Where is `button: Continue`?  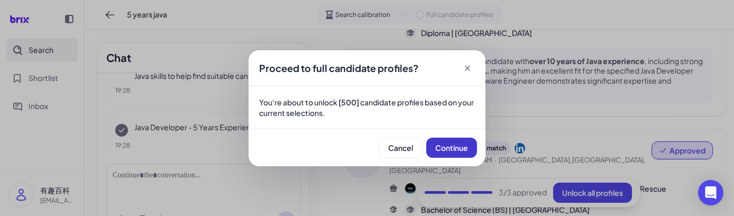 button: Continue is located at coordinates (451, 147).